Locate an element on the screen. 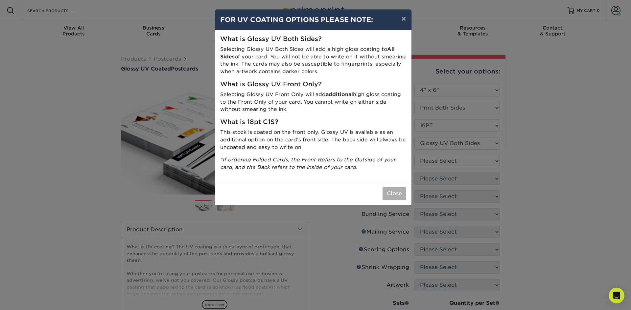 The height and width of the screenshot is (310, 631). p: Selecting Glossy UV Front Only will add high gloss coating to the Front Only of your card. You ca... is located at coordinates (313, 102).